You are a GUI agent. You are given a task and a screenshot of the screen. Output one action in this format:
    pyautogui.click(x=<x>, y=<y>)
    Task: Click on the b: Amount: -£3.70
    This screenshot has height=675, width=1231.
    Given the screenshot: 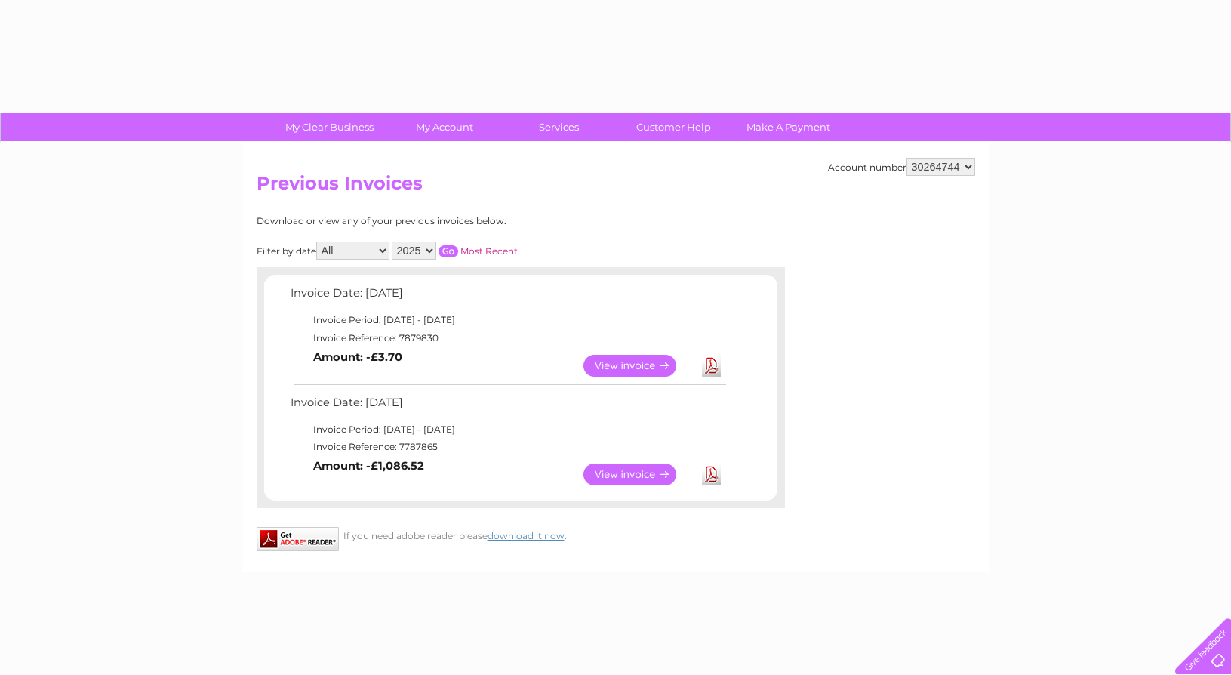 What is the action you would take?
    pyautogui.click(x=358, y=357)
    